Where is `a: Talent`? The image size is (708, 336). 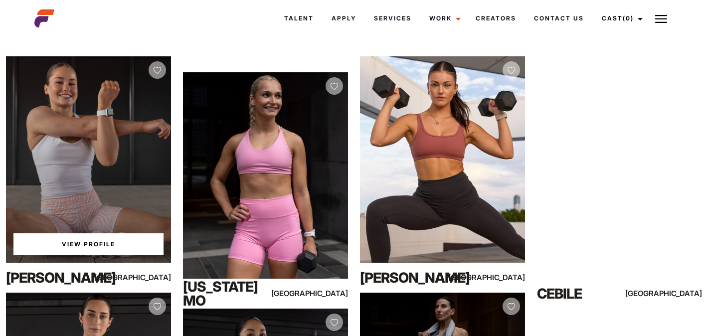
a: Talent is located at coordinates (299, 18).